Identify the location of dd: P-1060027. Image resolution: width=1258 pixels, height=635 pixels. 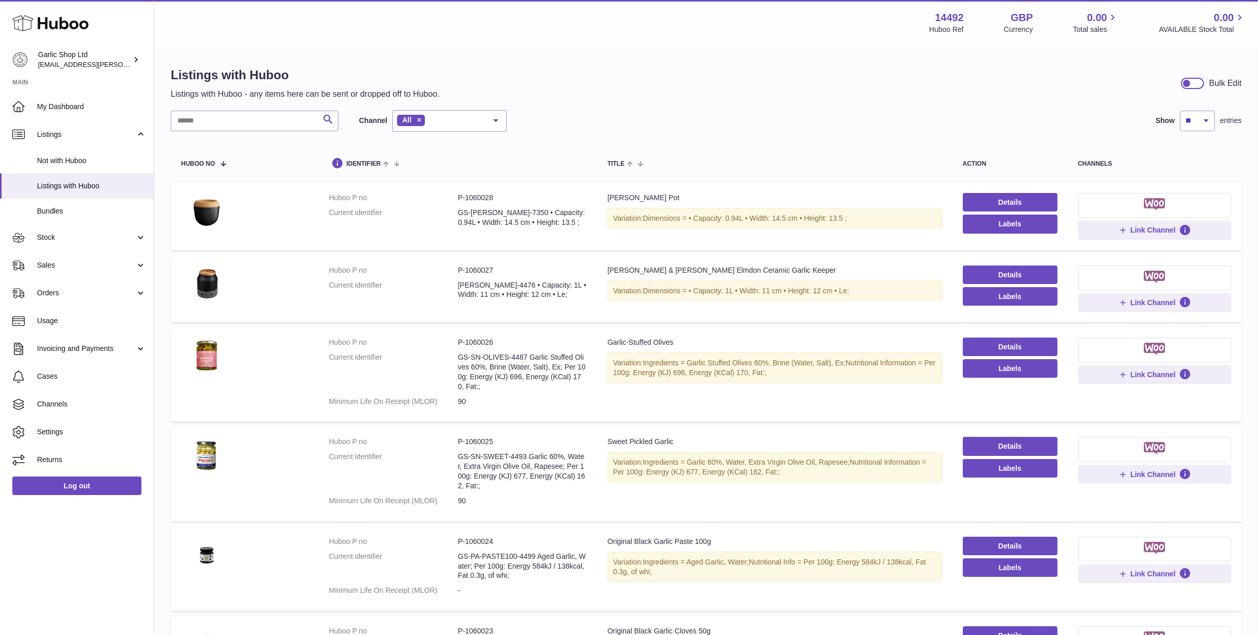
(522, 270).